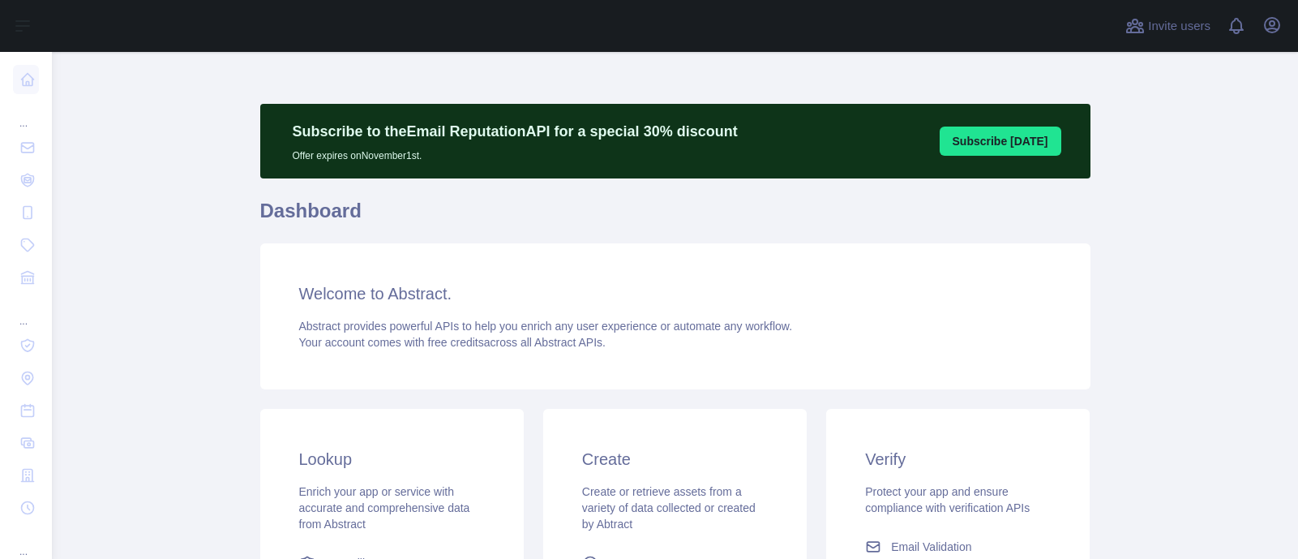 This screenshot has height=559, width=1298. I want to click on span: Create or retrieve assets from a variety of data collected or created by Abtract, so click(669, 508).